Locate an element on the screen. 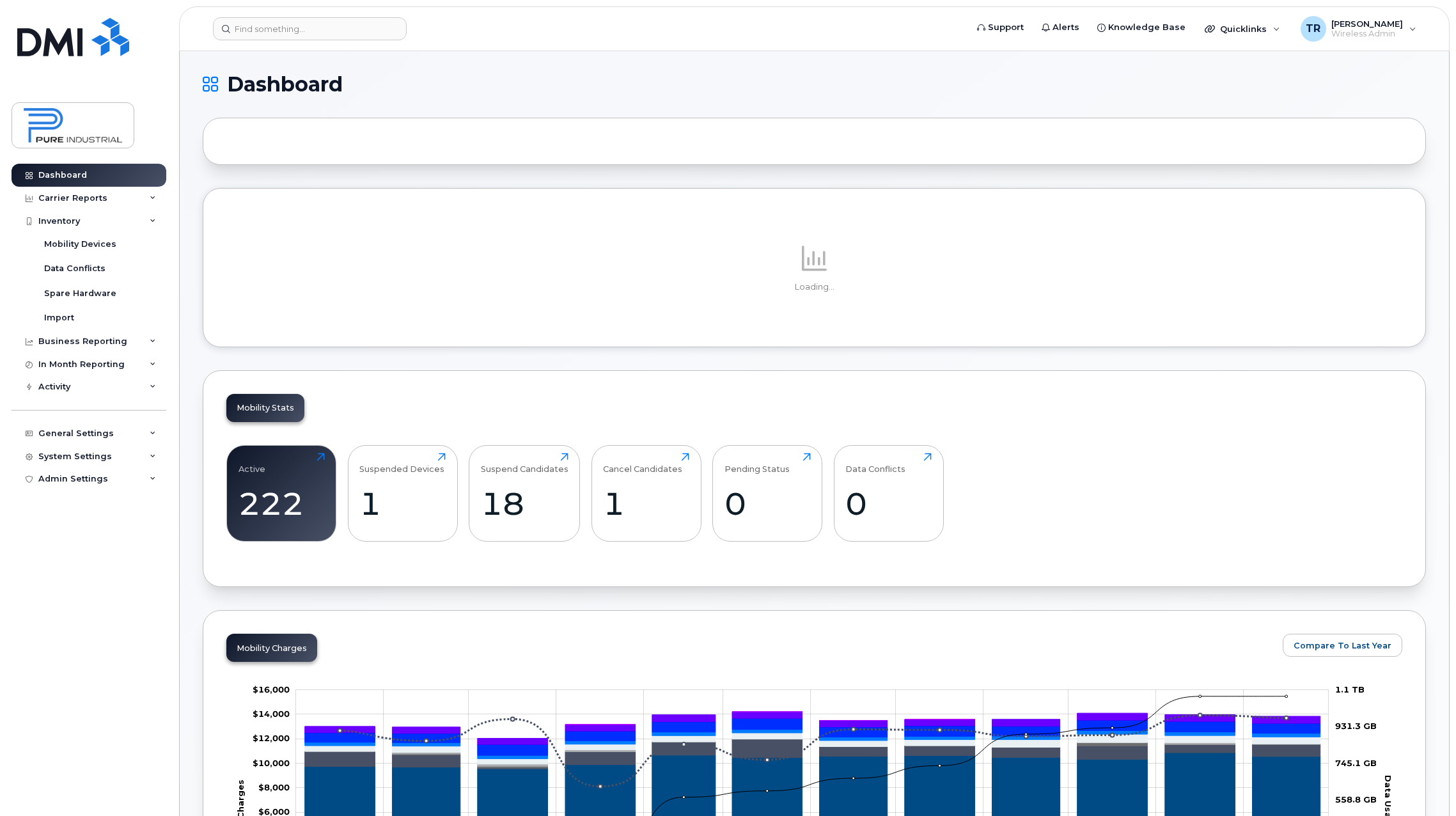 The image size is (1456, 816). a: Suspend Candidates18 is located at coordinates (525, 494).